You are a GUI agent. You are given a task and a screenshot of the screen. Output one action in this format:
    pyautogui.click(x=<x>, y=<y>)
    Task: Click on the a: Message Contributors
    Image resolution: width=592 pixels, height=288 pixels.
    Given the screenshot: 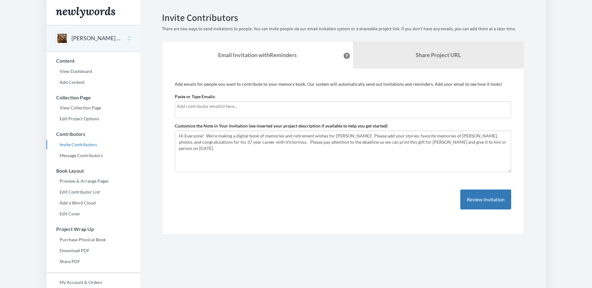 What is the action you would take?
    pyautogui.click(x=93, y=156)
    